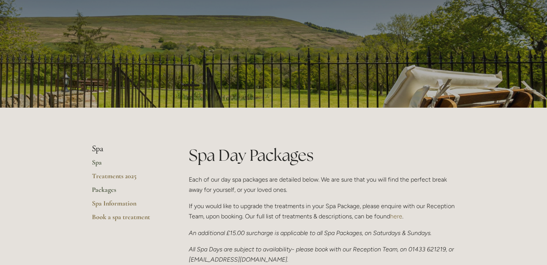 This screenshot has height=265, width=547. I want to click on a: Spa, so click(128, 165).